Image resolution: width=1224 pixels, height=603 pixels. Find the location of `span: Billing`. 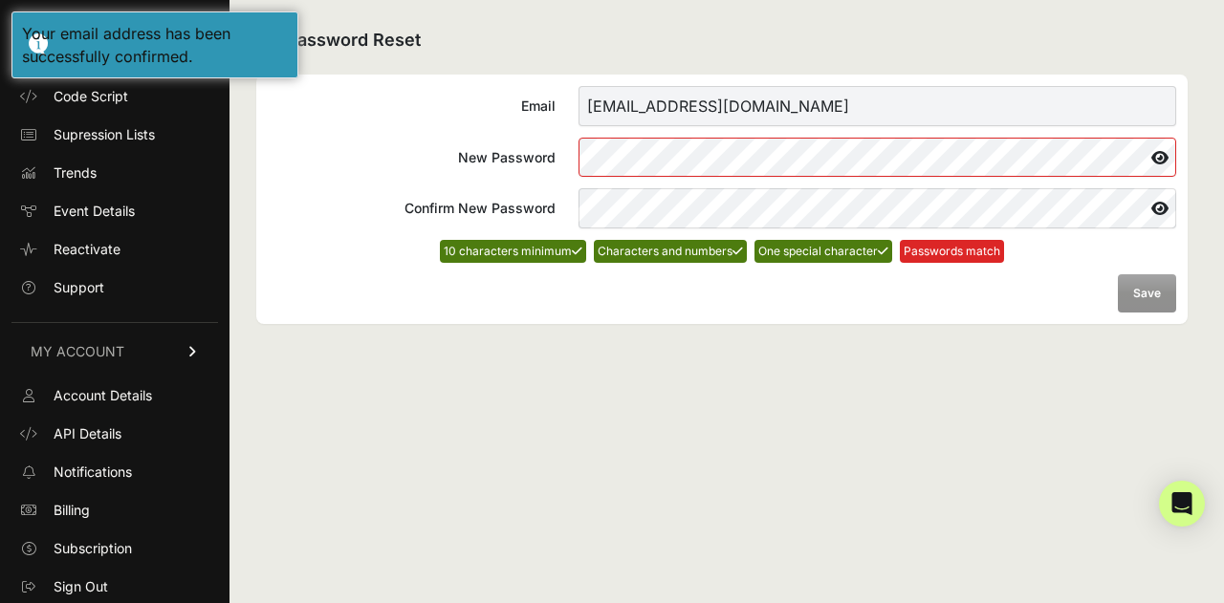

span: Billing is located at coordinates (72, 511).